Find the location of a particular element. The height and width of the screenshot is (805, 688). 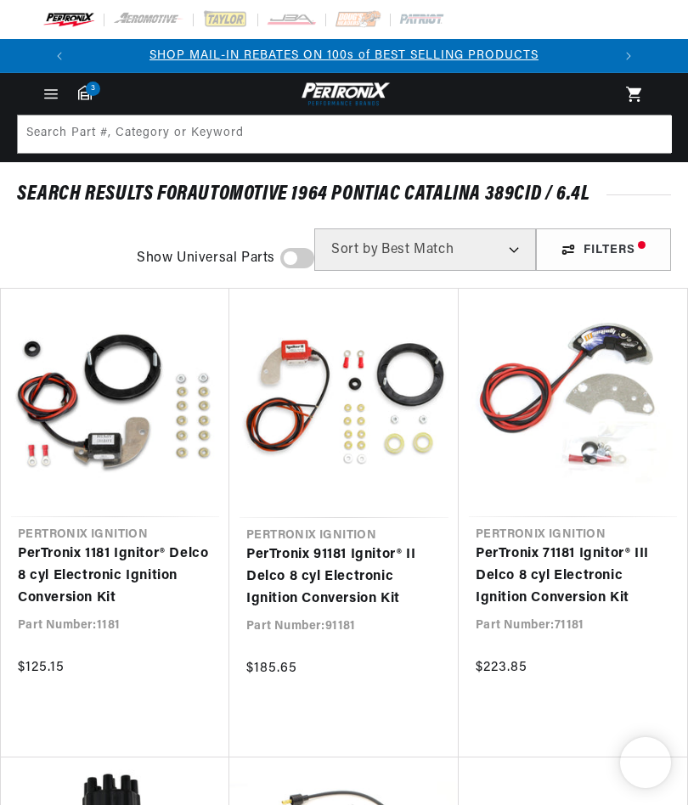

span: Sort by is located at coordinates (354, 250).